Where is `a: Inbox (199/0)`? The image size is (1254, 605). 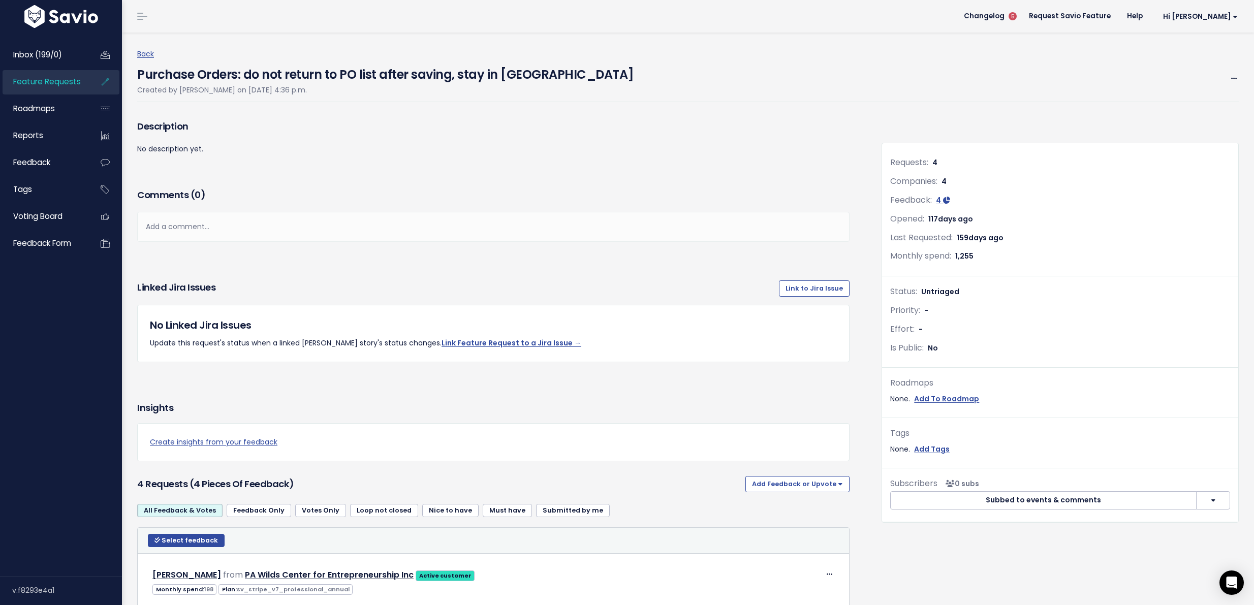 a: Inbox (199/0) is located at coordinates (43, 55).